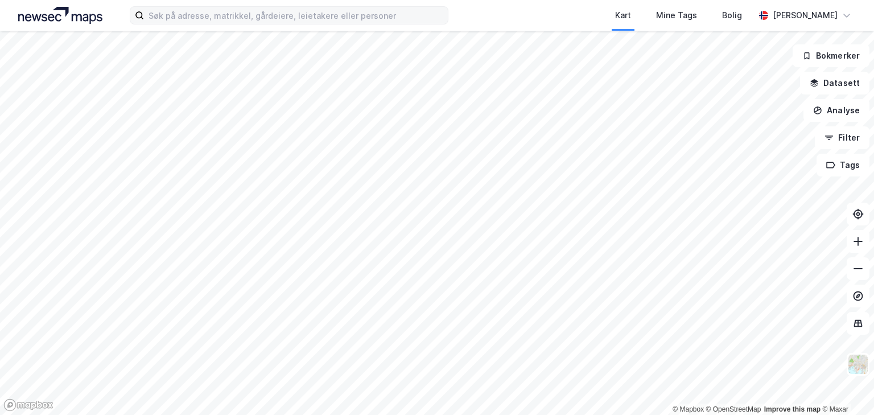 The height and width of the screenshot is (415, 874). What do you see at coordinates (843, 165) in the screenshot?
I see `button: Tags` at bounding box center [843, 165].